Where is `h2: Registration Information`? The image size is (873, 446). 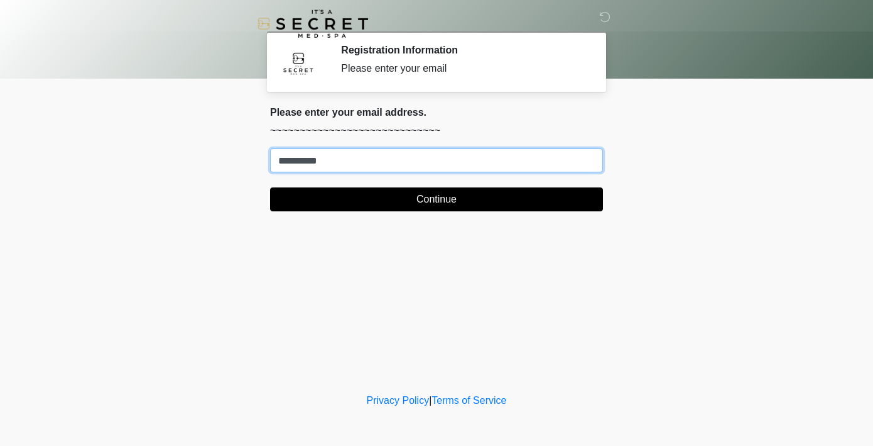
h2: Registration Information is located at coordinates (462, 50).